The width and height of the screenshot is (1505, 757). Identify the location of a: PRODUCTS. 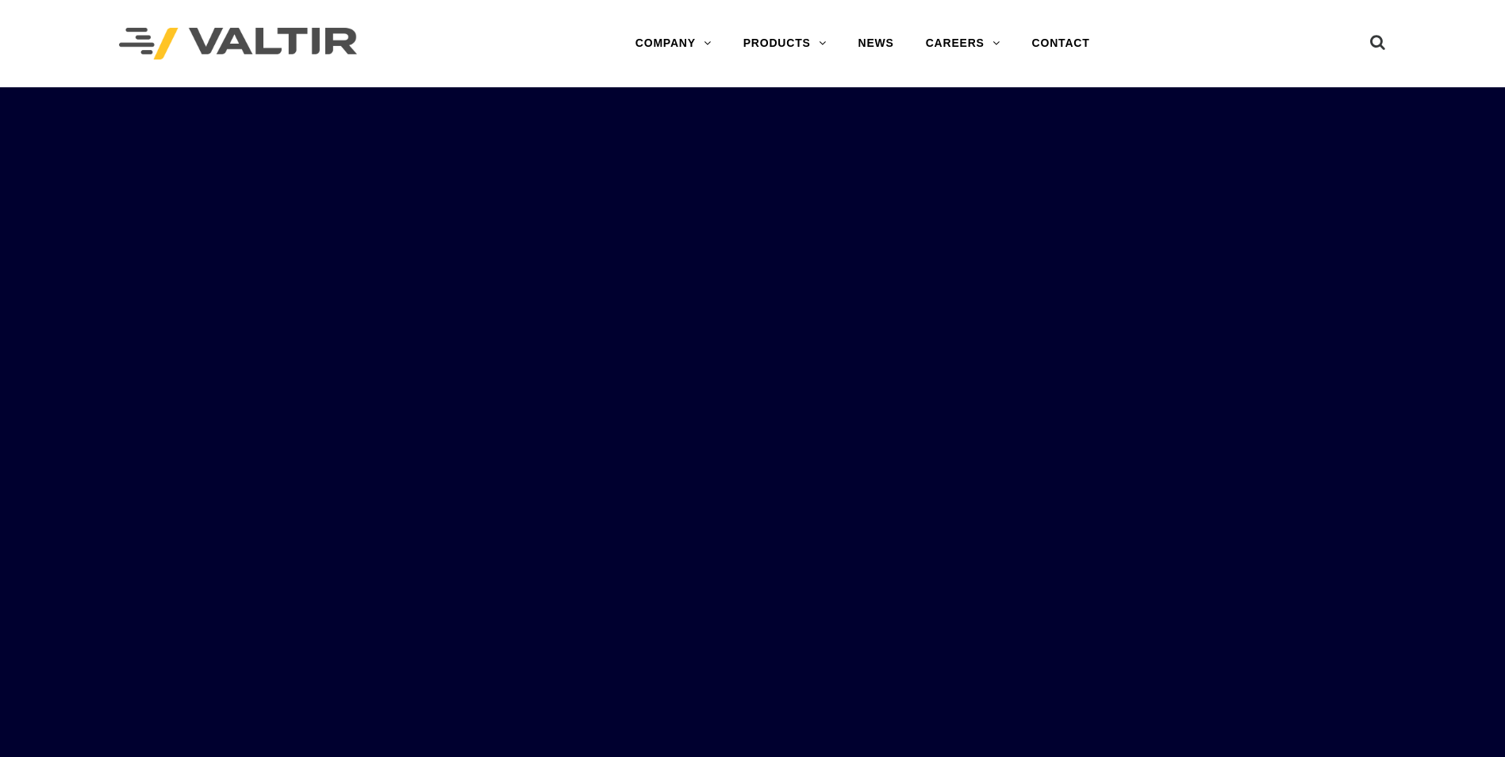
(784, 44).